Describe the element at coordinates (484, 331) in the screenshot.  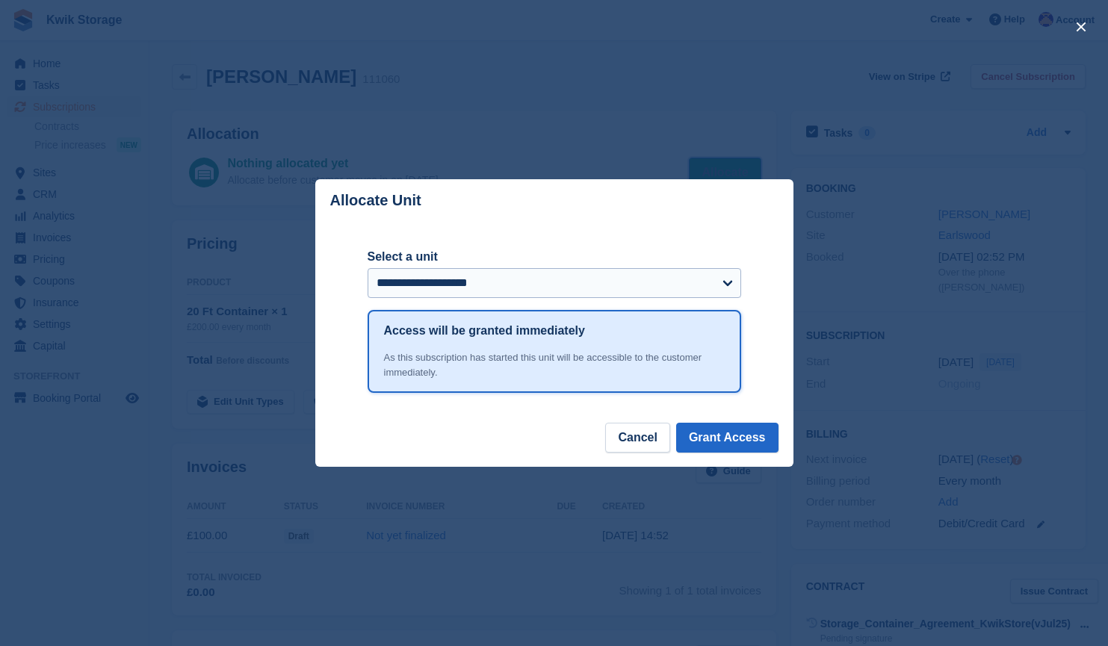
I see `h1: Access will be granted immediately` at that location.